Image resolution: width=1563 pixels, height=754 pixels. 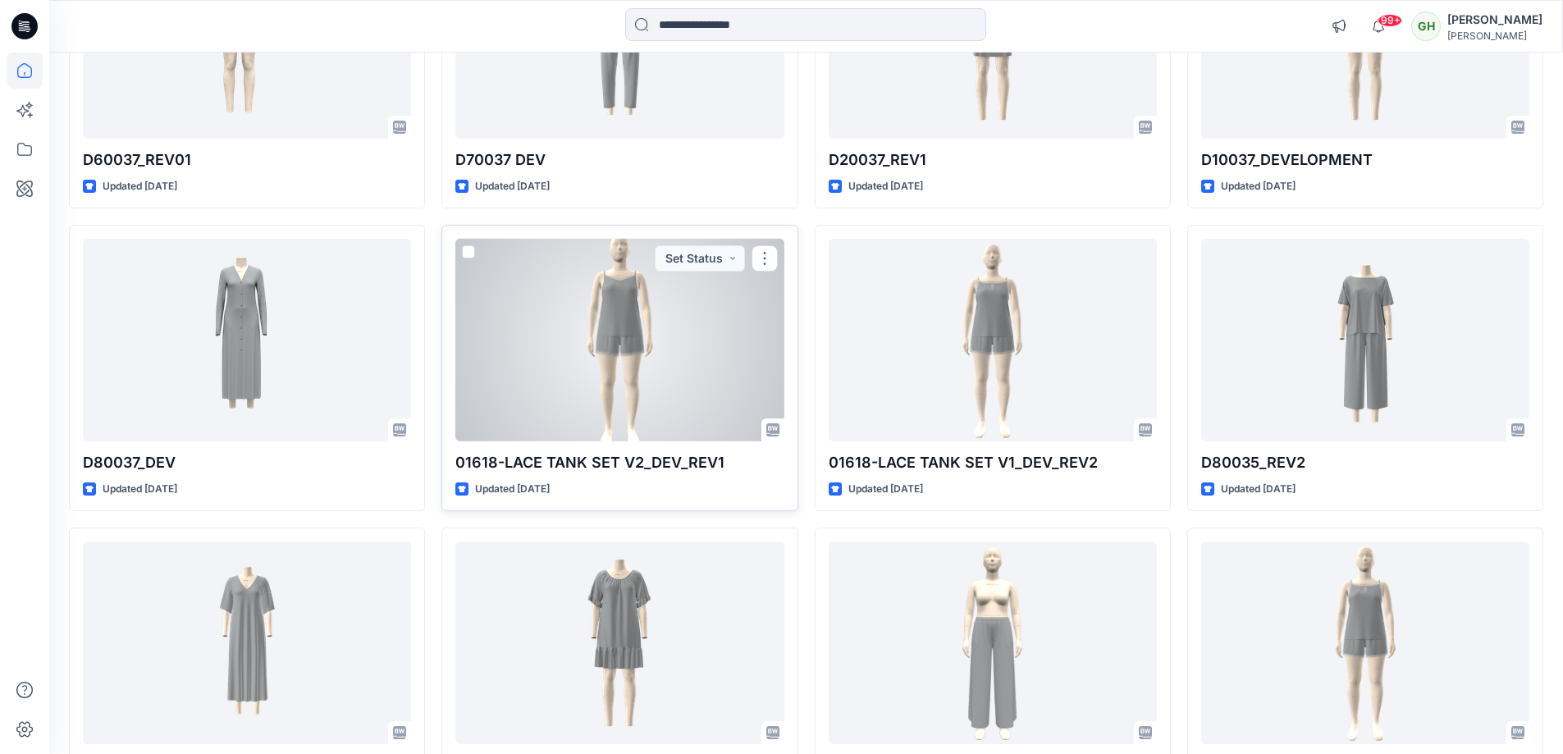 I want to click on a: D80035_REV2, so click(x=1366, y=340).